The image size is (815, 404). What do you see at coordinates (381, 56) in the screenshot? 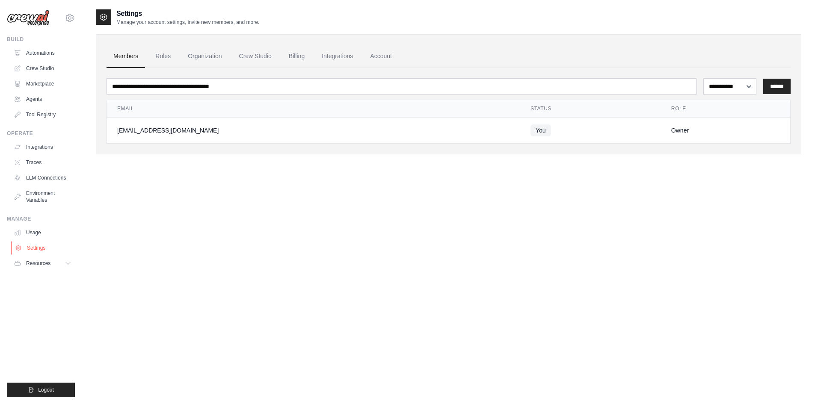
I see `a: Account` at bounding box center [381, 56].